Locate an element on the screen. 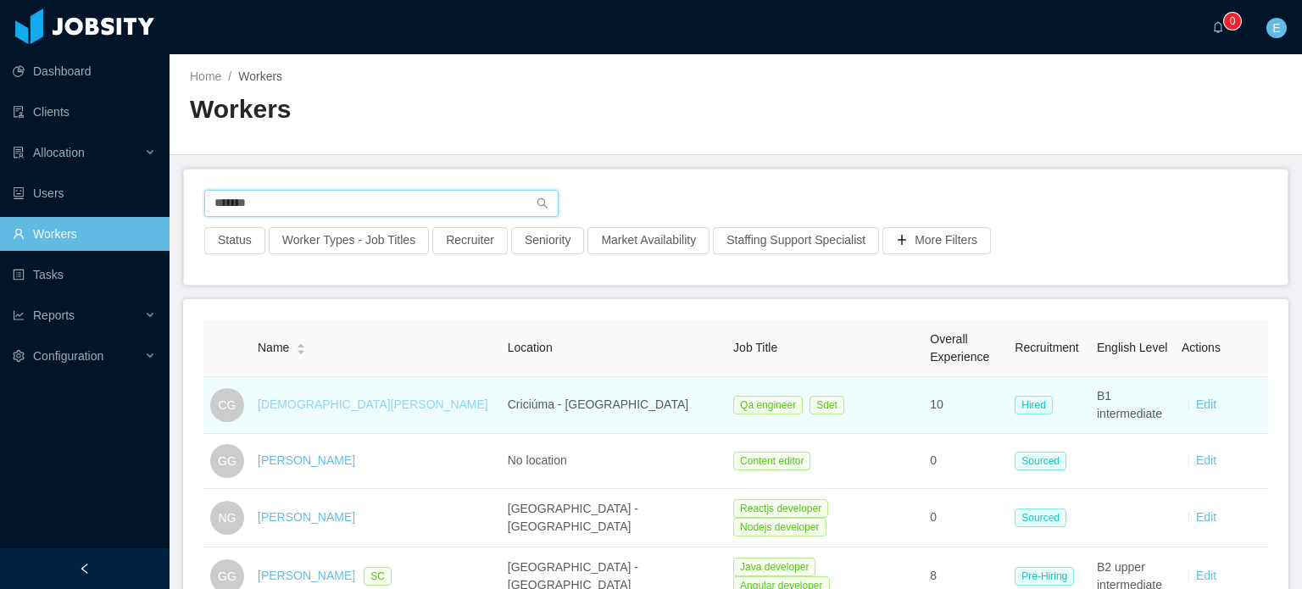 The height and width of the screenshot is (589, 1302). td: 10 is located at coordinates (966, 405).